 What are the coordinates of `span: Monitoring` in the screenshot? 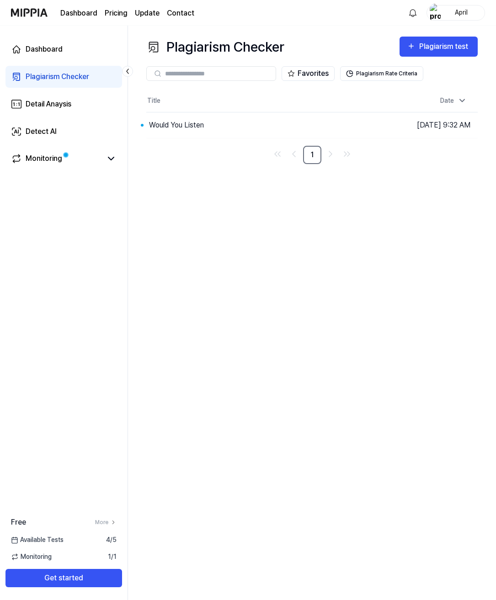 It's located at (31, 557).